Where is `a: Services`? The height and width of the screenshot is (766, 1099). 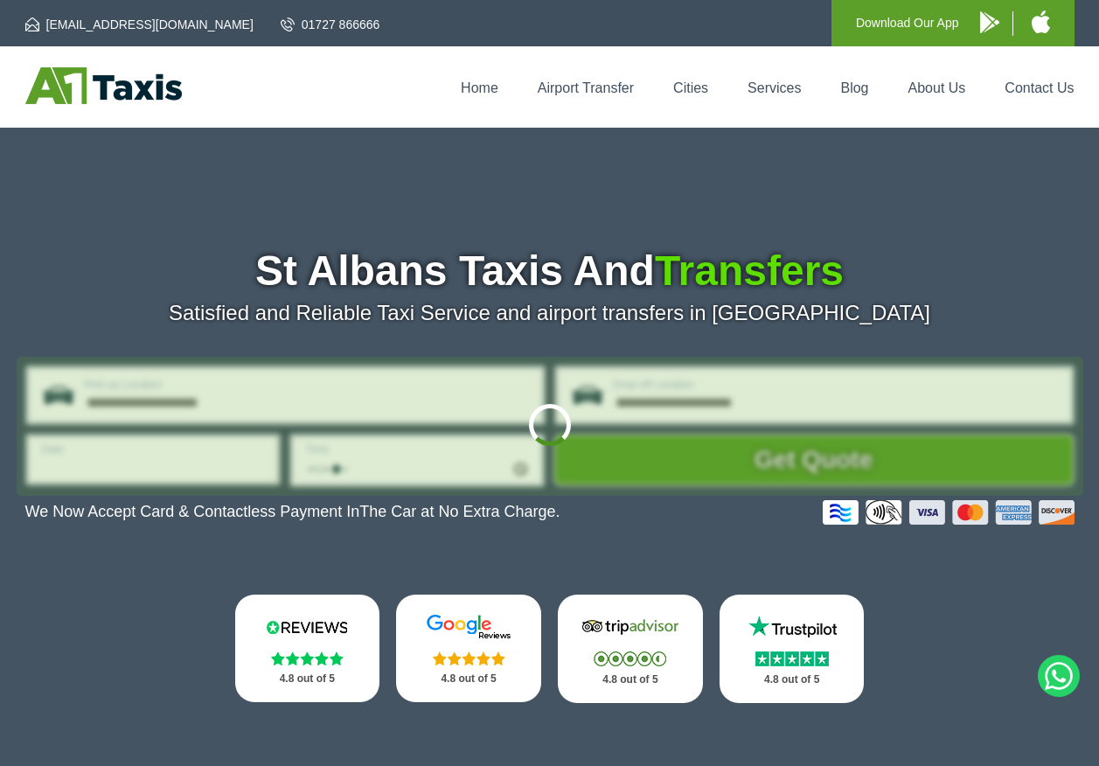
a: Services is located at coordinates (773, 87).